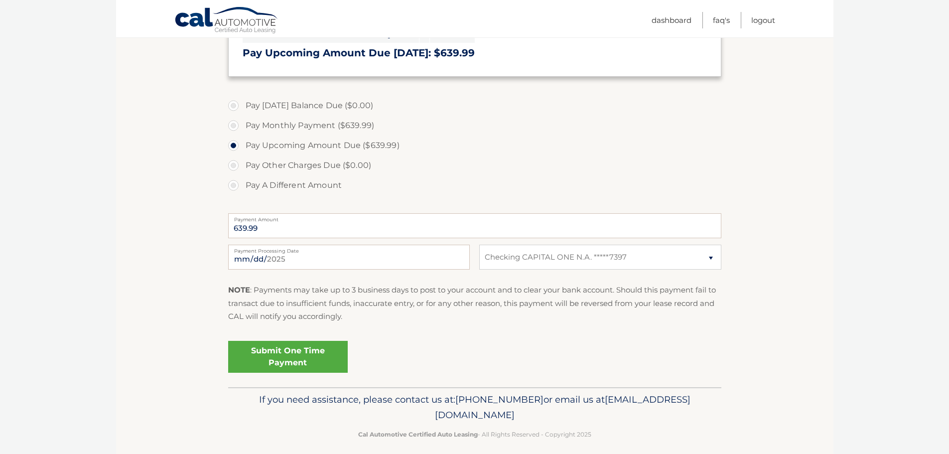  What do you see at coordinates (763, 20) in the screenshot?
I see `a: Logout` at bounding box center [763, 20].